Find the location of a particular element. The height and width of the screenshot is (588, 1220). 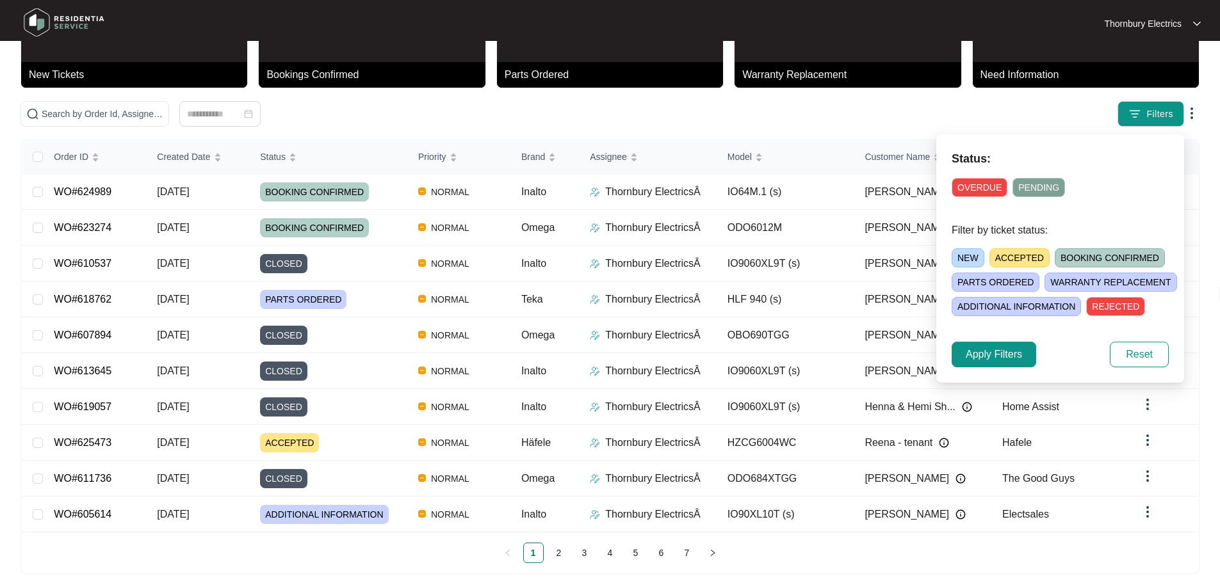

span: Inalto is located at coordinates (533, 371).